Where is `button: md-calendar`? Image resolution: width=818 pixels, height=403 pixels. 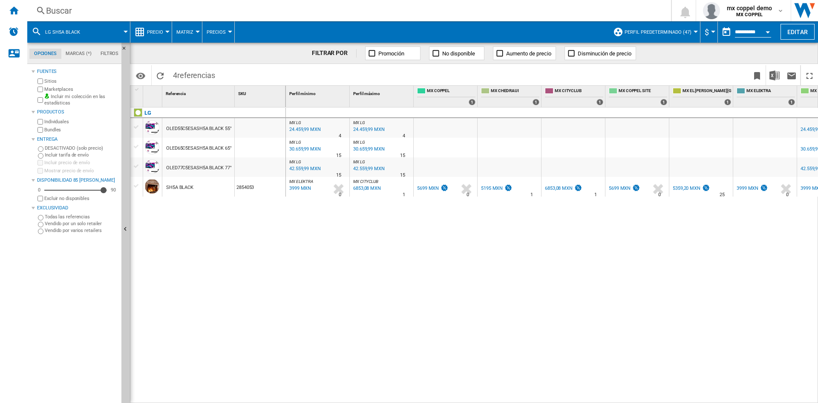 button: md-calendar is located at coordinates (727, 32).